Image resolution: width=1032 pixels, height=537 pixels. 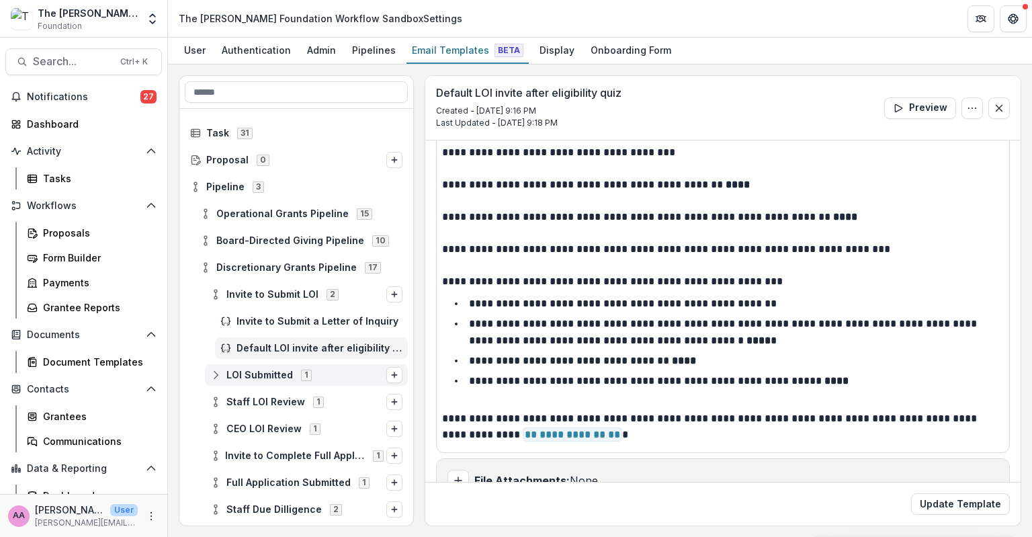 What do you see at coordinates (306, 375) in the screenshot?
I see `div: LOI Submitted1Options` at bounding box center [306, 375].